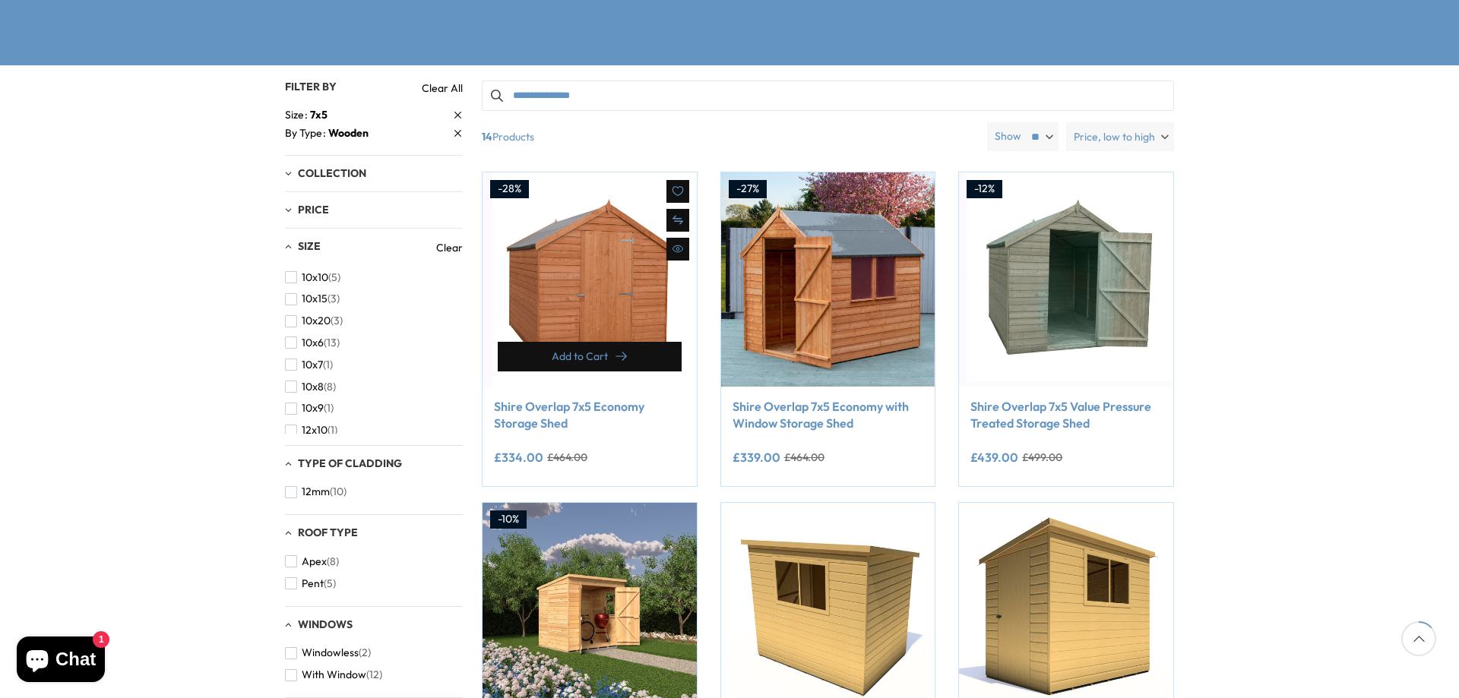 This screenshot has height=698, width=1459. What do you see at coordinates (311, 561) in the screenshot?
I see `button: Apex` at bounding box center [311, 561].